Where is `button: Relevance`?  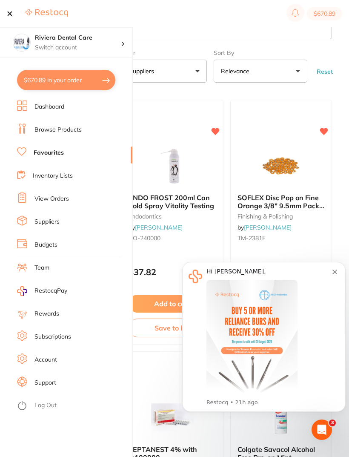 button: Relevance is located at coordinates (261, 71).